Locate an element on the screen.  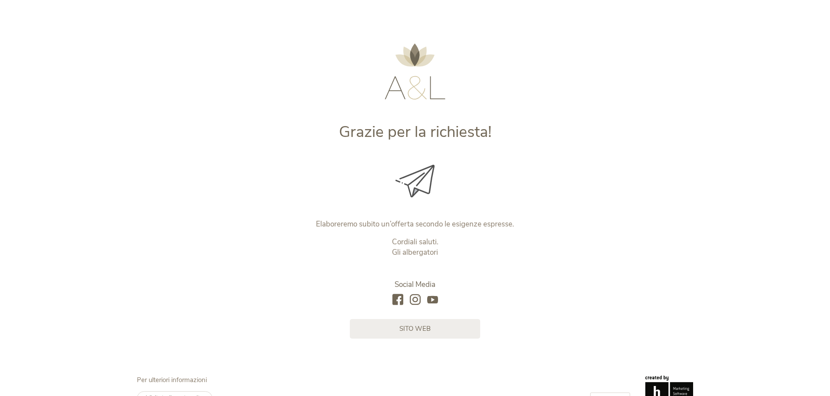
a: youtube is located at coordinates (432, 300).